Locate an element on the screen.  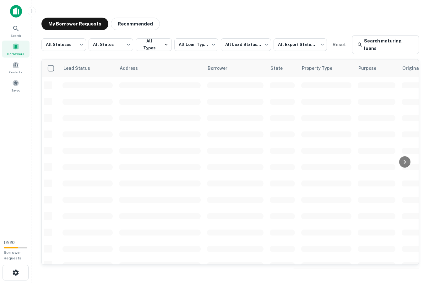
span: Lead Status is located at coordinates (81, 68).